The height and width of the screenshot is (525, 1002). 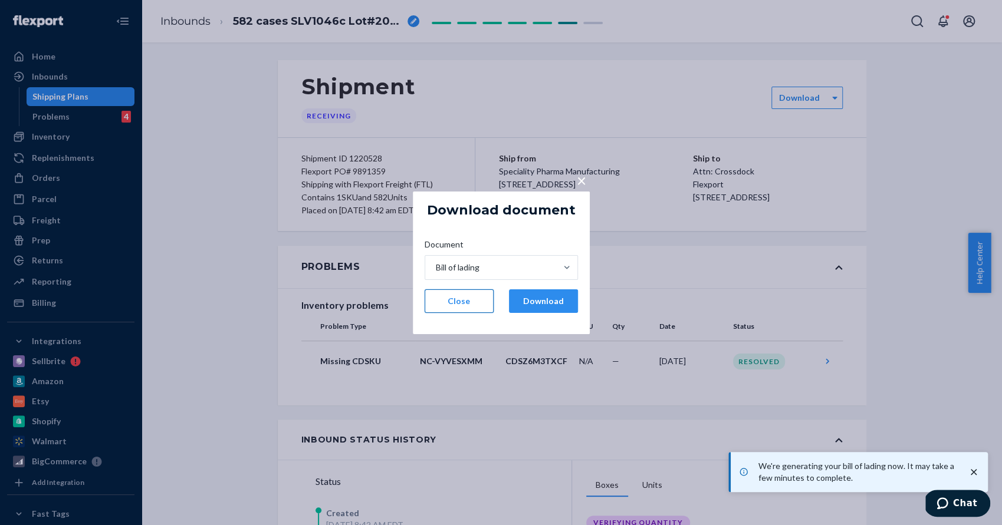 I want to click on button: Close, so click(x=459, y=301).